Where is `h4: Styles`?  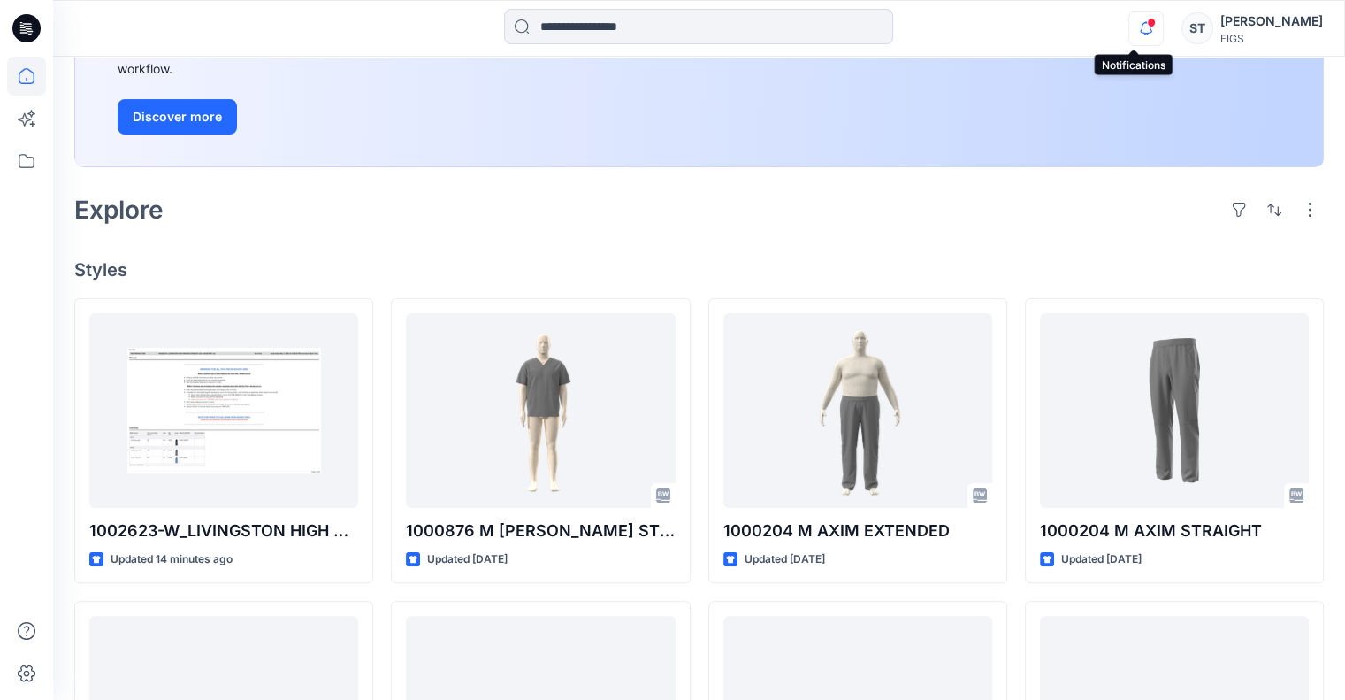 h4: Styles is located at coordinates (699, 270).